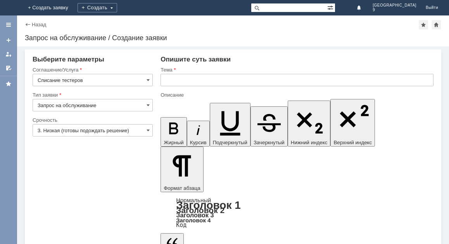 This screenshot has height=244, width=449. I want to click on span: Опишите суть заявки, so click(195, 59).